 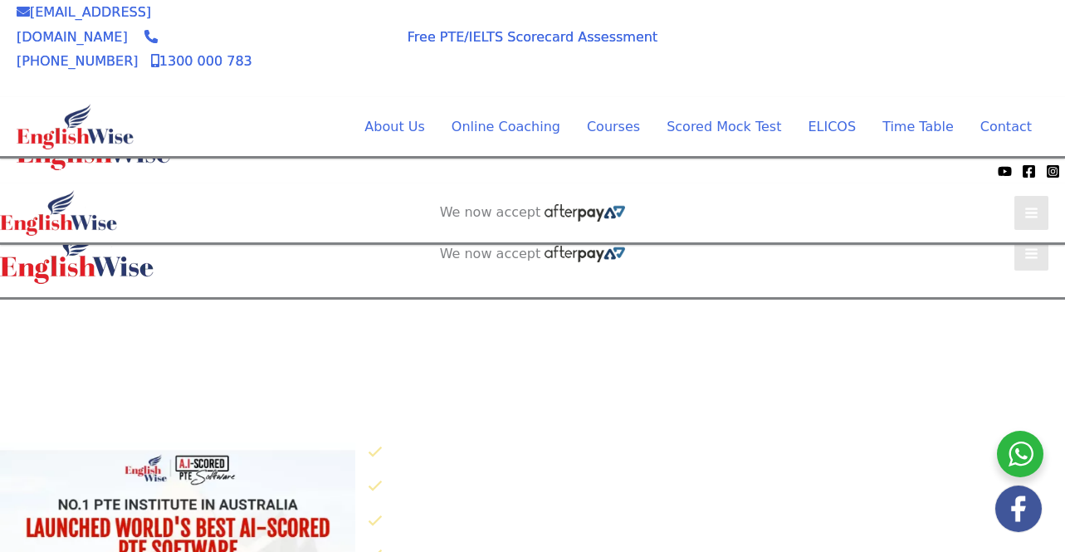 What do you see at coordinates (832, 127) in the screenshot?
I see `a: ELICOS` at bounding box center [832, 127].